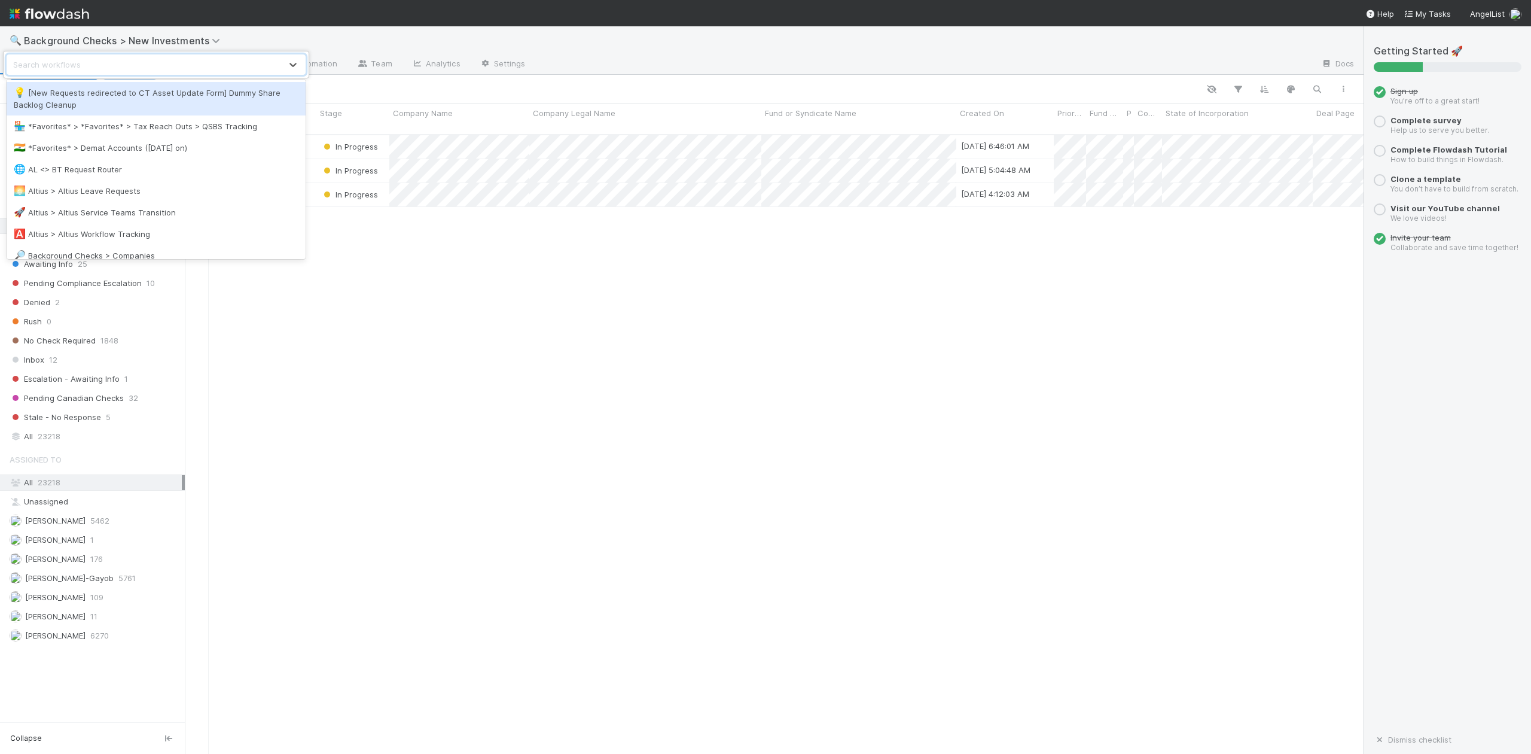  Describe the element at coordinates (156, 169) in the screenshot. I see `div: AL <> BT Request Router` at that location.